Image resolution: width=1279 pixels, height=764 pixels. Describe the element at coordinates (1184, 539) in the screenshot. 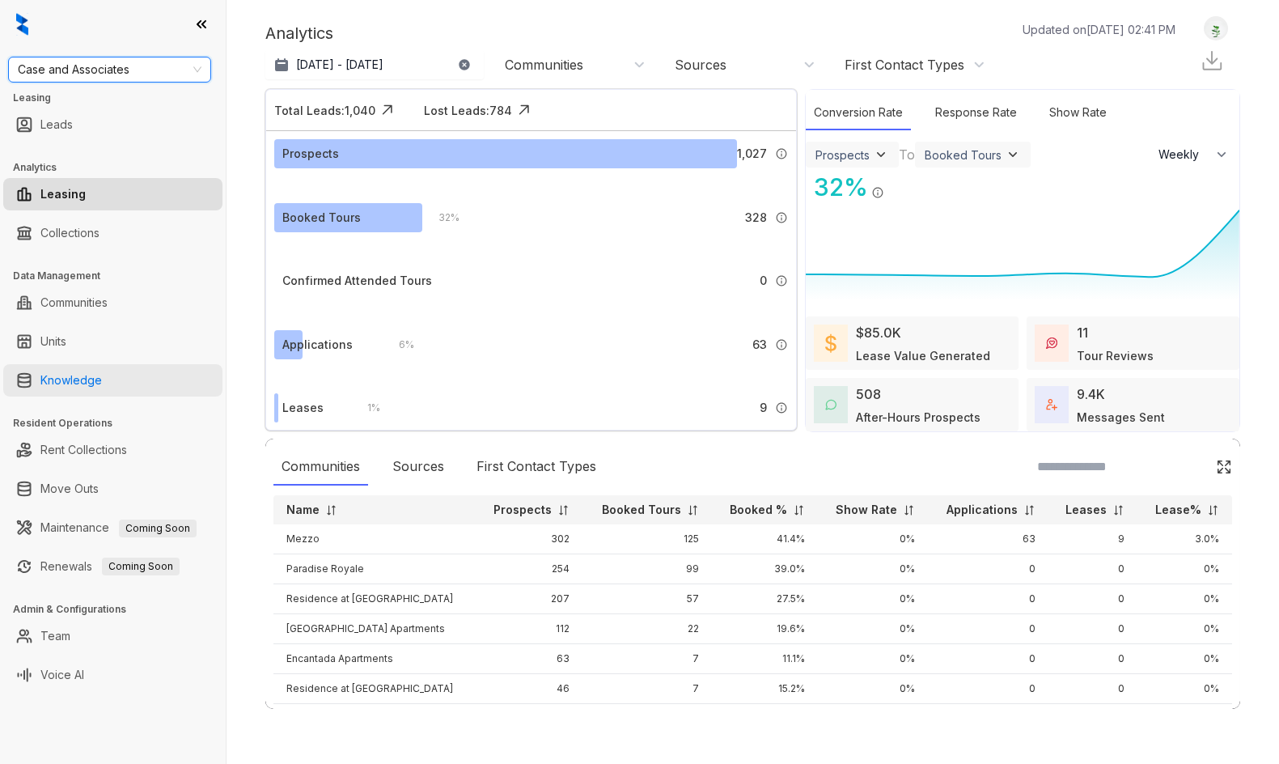

I see `td: 3.0%` at that location.